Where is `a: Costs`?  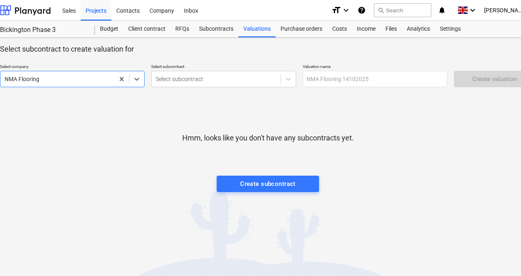
a: Costs is located at coordinates (339, 29).